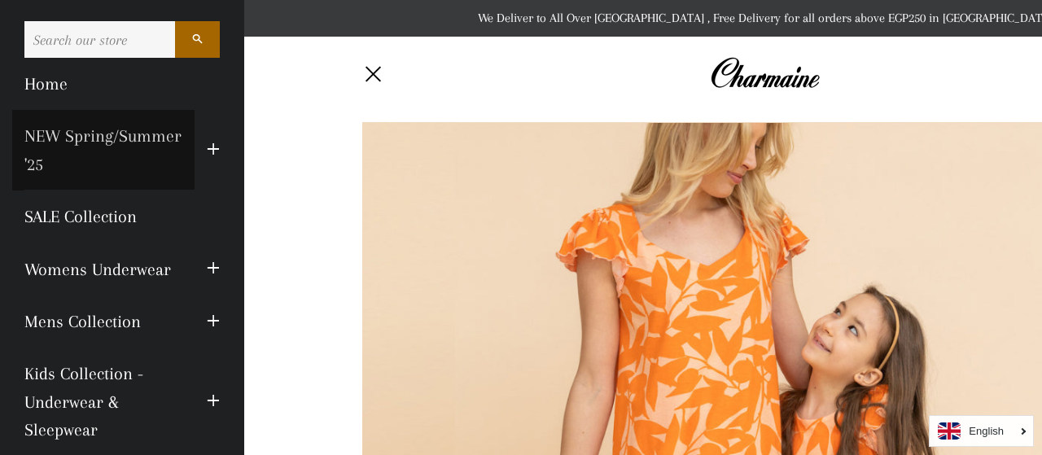 The width and height of the screenshot is (1042, 455). Describe the element at coordinates (981, 431) in the screenshot. I see `a: English` at that location.